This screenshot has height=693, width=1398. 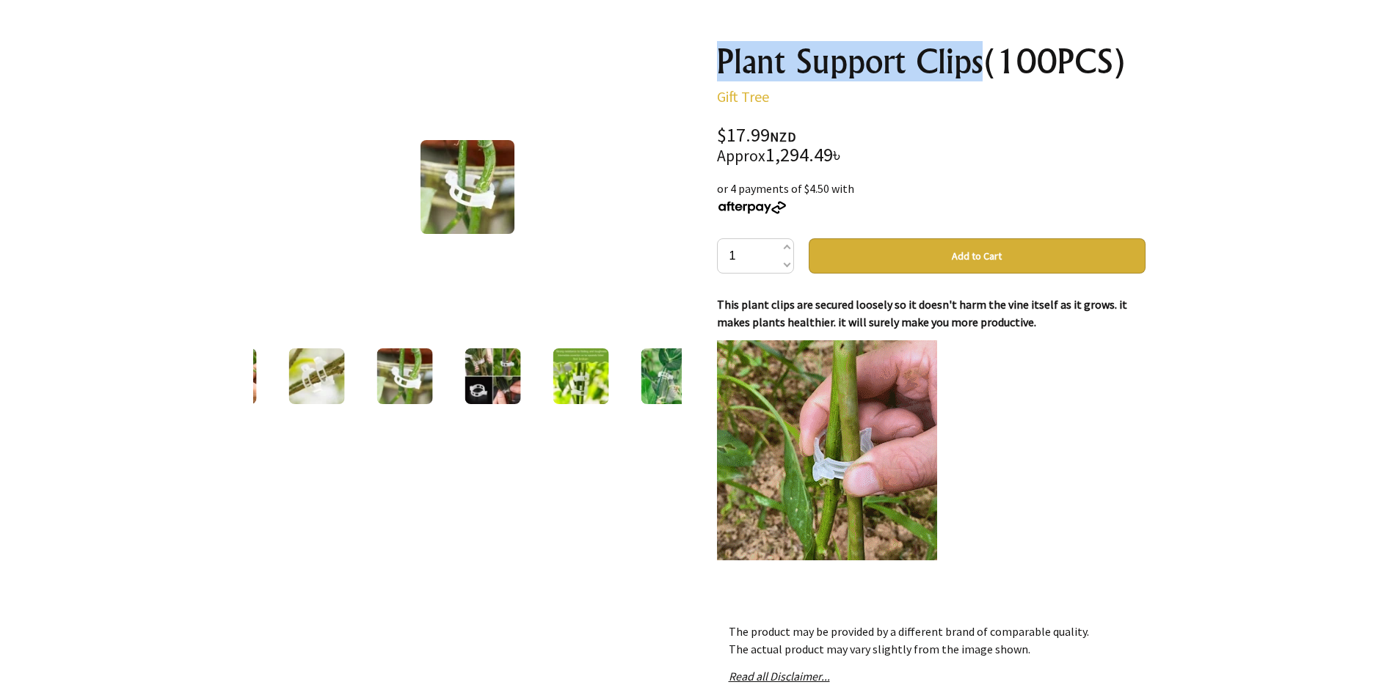 What do you see at coordinates (741, 156) in the screenshot?
I see `small: Approx` at bounding box center [741, 156].